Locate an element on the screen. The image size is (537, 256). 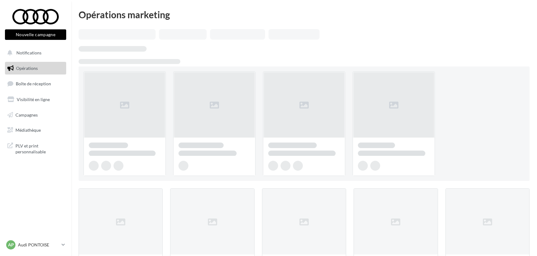
button: Notifications is located at coordinates (34, 53).